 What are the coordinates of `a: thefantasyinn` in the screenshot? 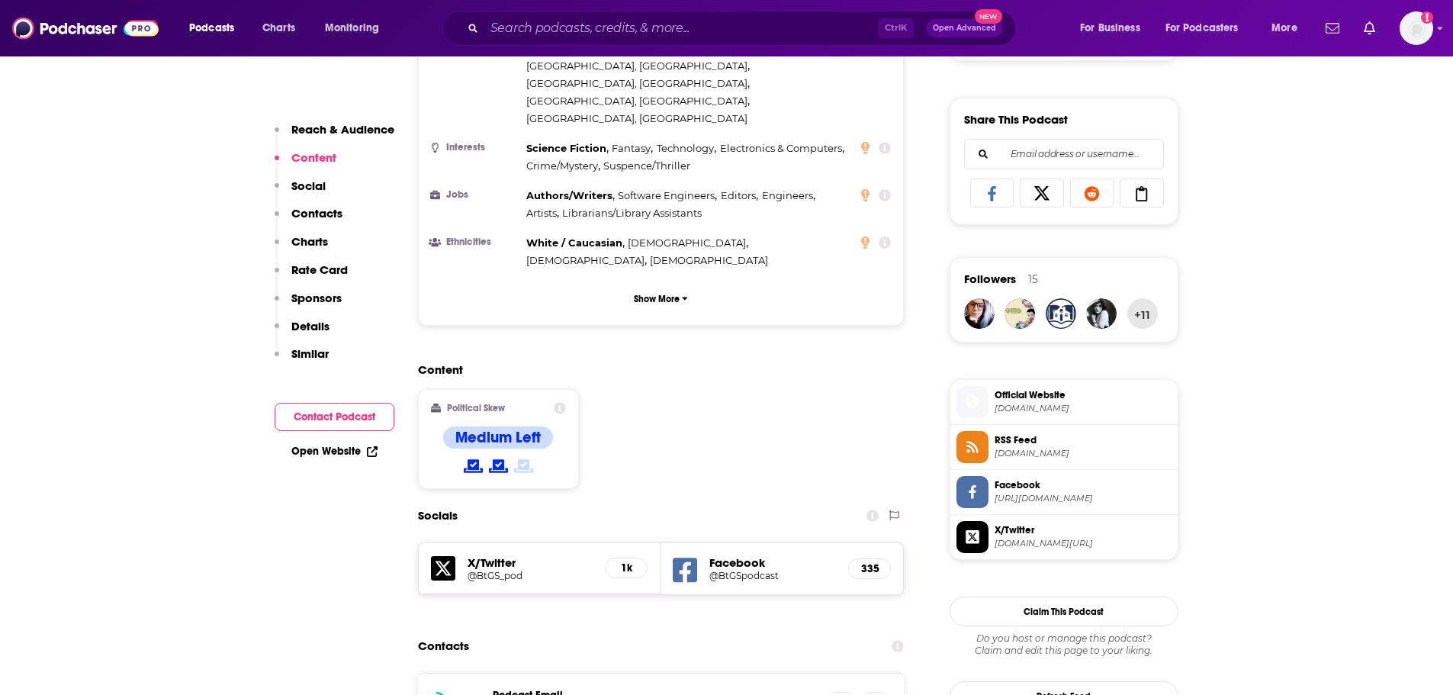 It's located at (1061, 313).